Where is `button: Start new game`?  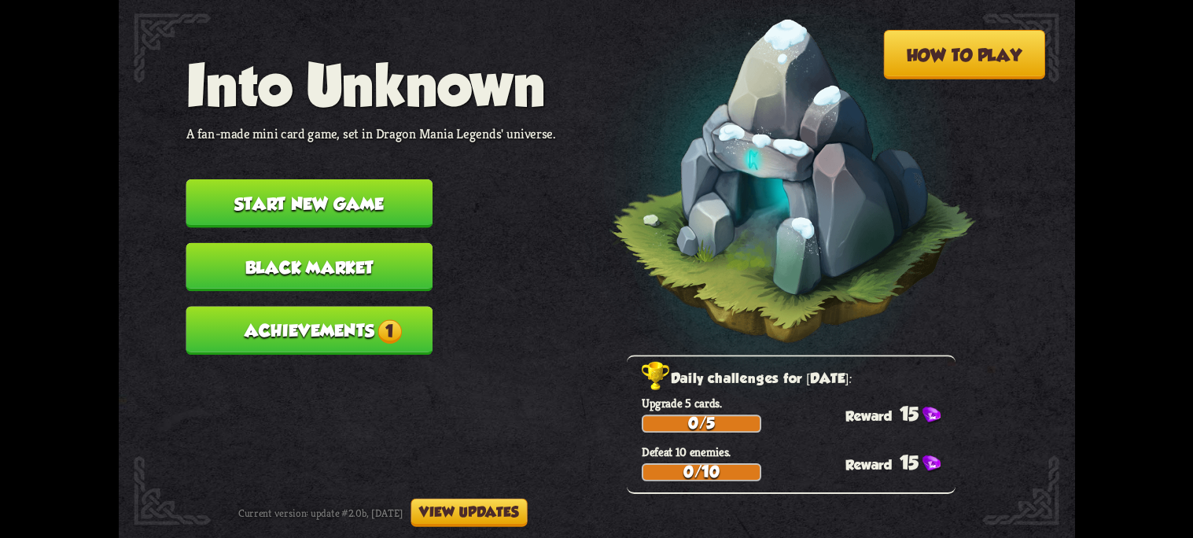
button: Start new game is located at coordinates (309, 204).